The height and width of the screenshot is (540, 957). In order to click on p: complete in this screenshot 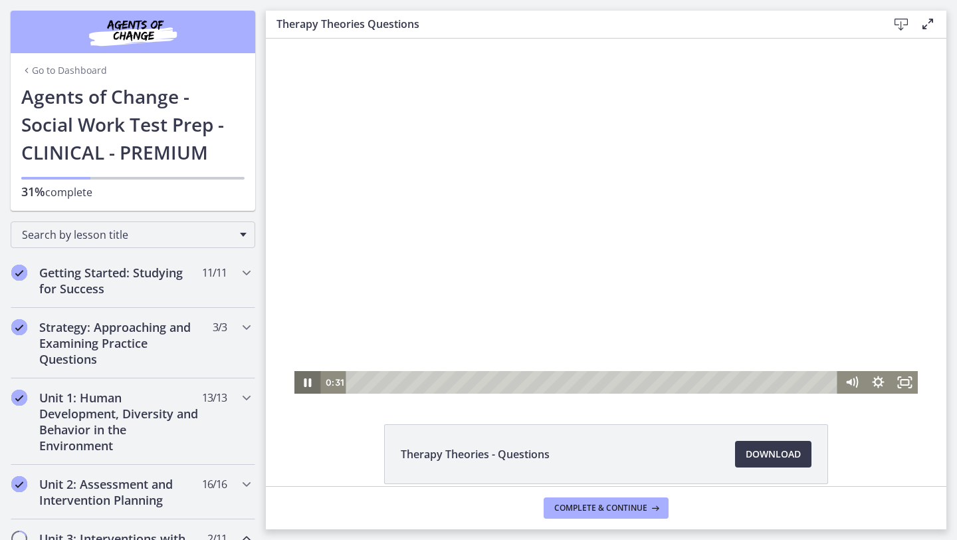, I will do `click(133, 191)`.